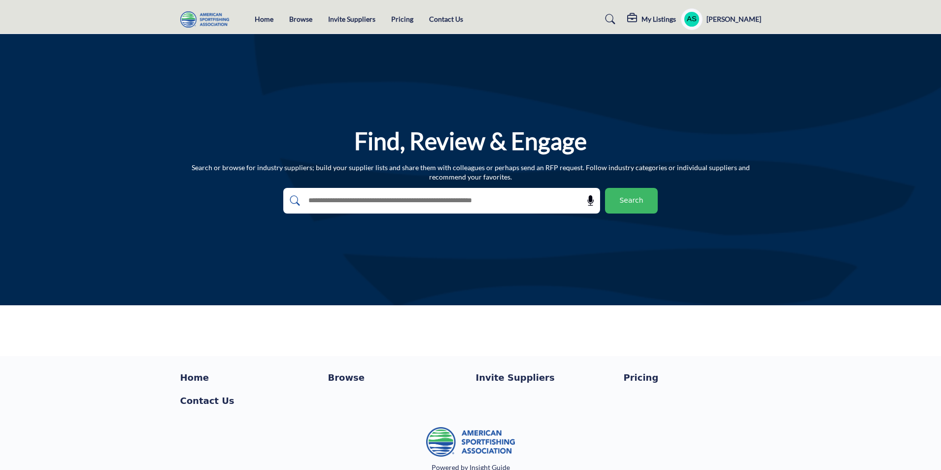 The height and width of the screenshot is (470, 941). Describe the element at coordinates (249, 400) in the screenshot. I see `p: Contact Us` at that location.